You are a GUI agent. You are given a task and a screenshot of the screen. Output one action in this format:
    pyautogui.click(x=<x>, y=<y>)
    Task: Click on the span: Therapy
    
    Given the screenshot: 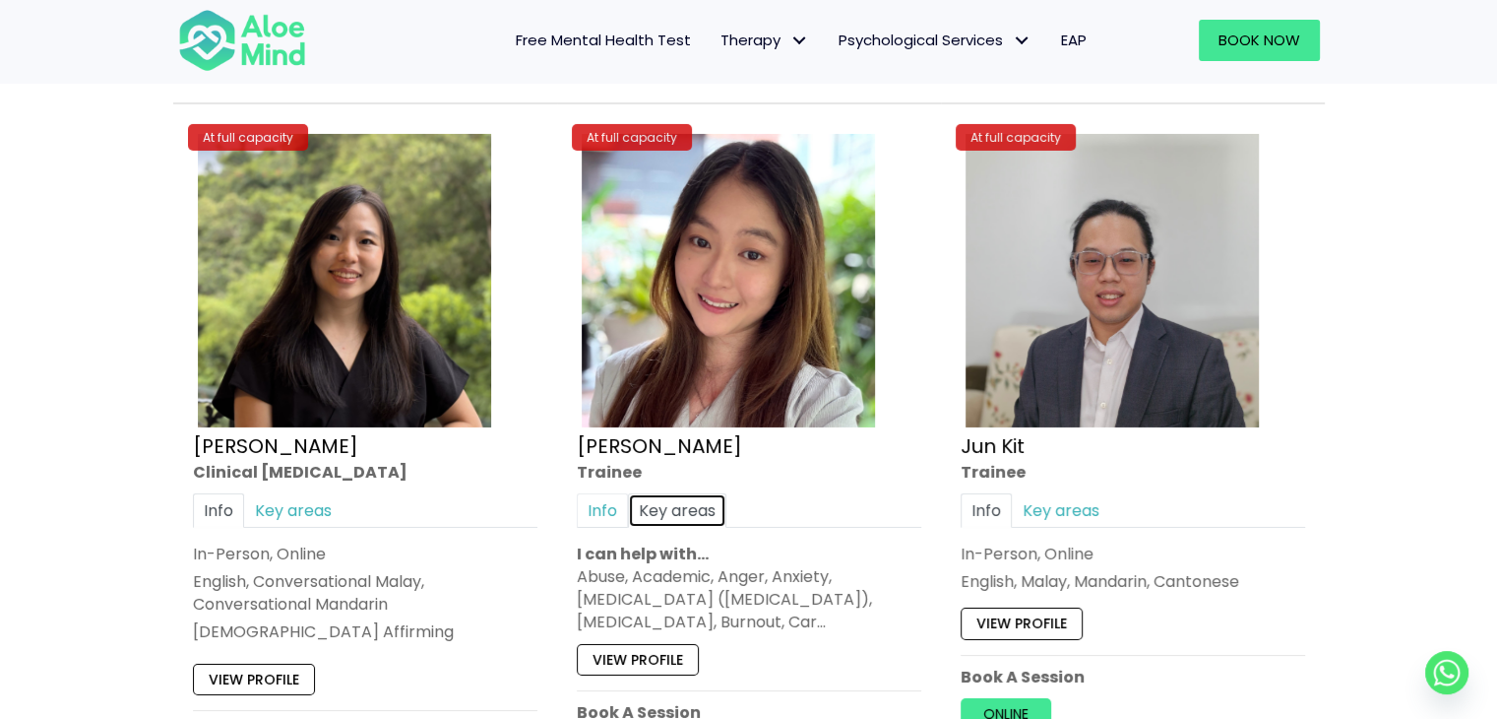 What is the action you would take?
    pyautogui.click(x=765, y=39)
    